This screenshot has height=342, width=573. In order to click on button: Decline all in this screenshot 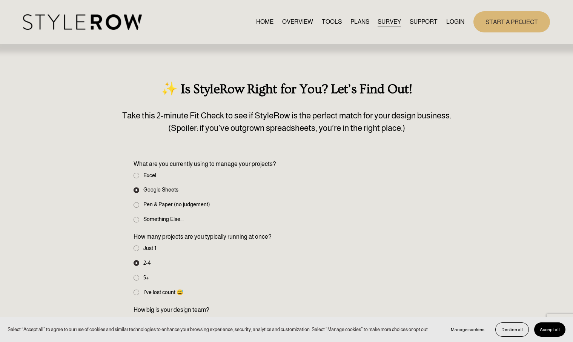, I will do `click(512, 330)`.